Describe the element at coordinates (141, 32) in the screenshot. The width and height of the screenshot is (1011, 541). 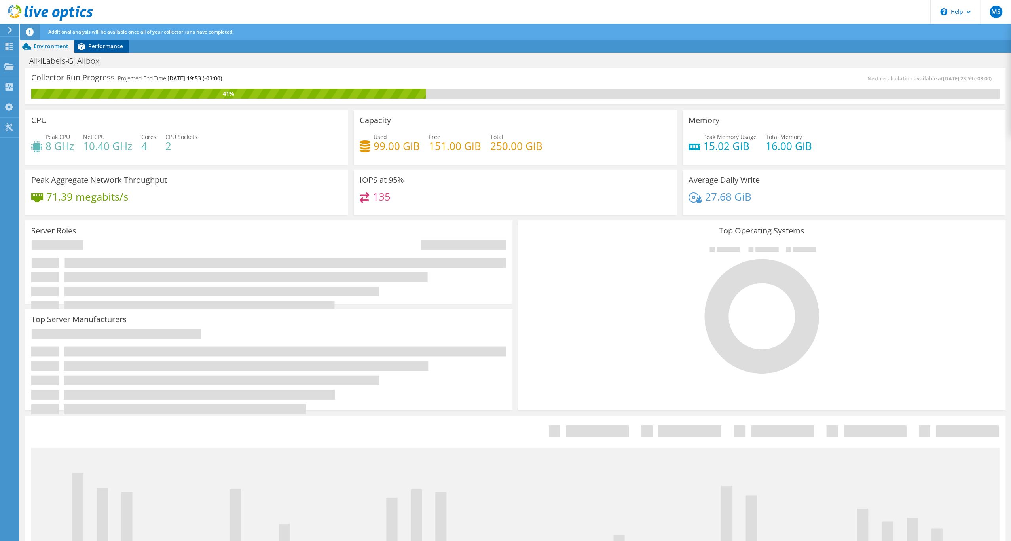
I see `span: Additional analysis will be available once all of your collector runs have completed.` at that location.